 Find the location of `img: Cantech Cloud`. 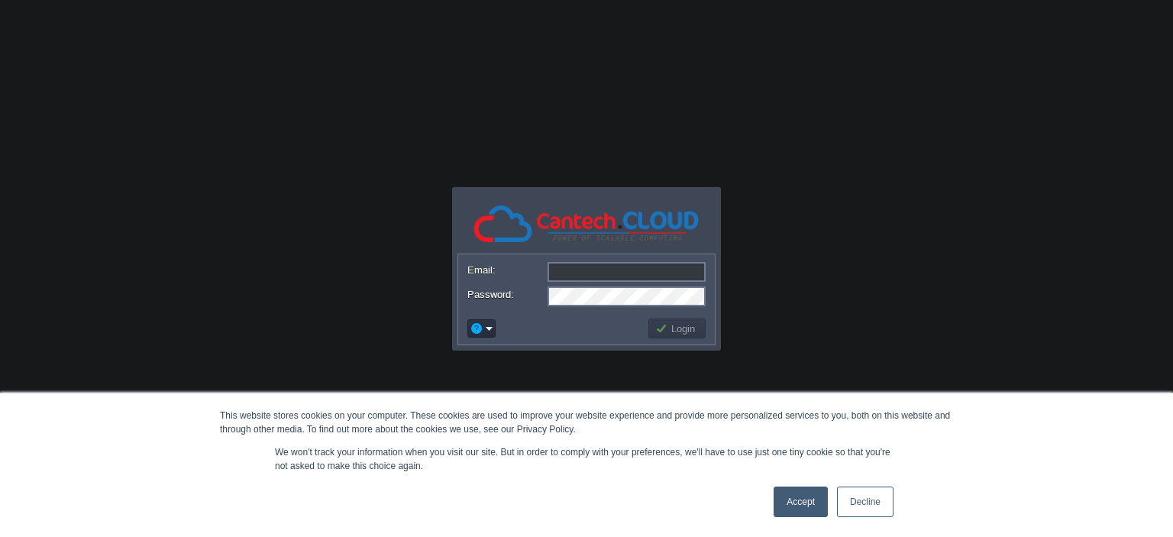

img: Cantech Cloud is located at coordinates (586, 224).